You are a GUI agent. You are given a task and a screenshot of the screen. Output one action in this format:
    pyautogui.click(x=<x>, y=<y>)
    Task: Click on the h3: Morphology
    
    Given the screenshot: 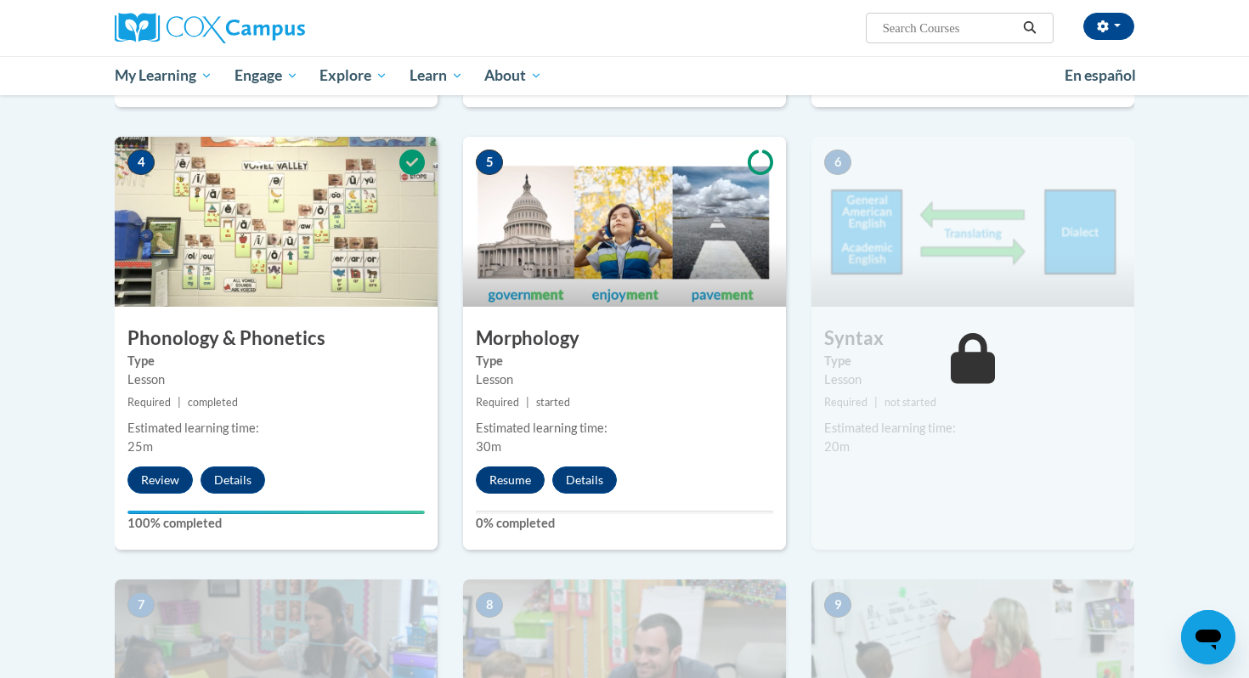 What is the action you would take?
    pyautogui.click(x=624, y=338)
    